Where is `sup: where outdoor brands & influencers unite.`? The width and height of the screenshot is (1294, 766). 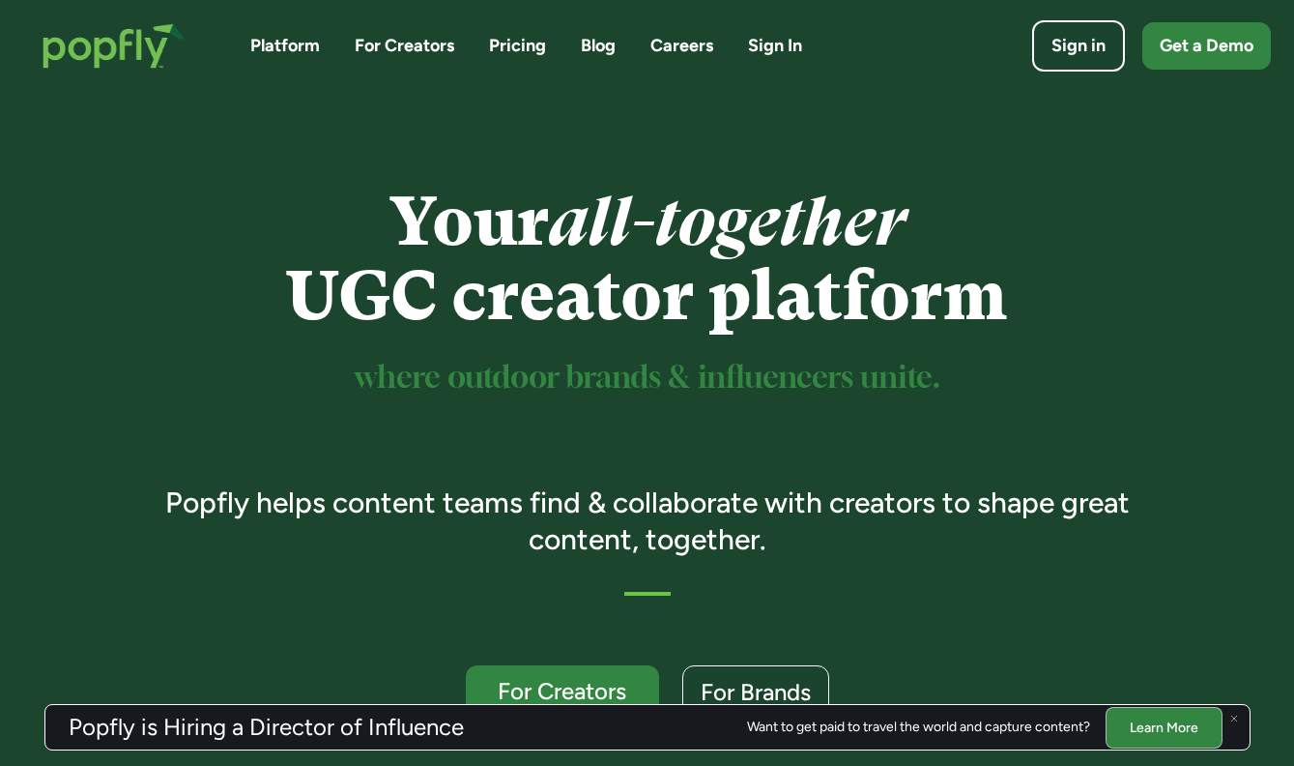
sup: where outdoor brands & influencers unite. is located at coordinates (648, 378).